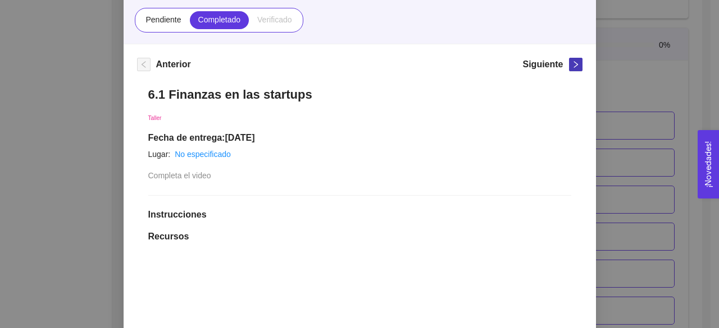  Describe the element at coordinates (220, 20) in the screenshot. I see `span: Completado` at that location.